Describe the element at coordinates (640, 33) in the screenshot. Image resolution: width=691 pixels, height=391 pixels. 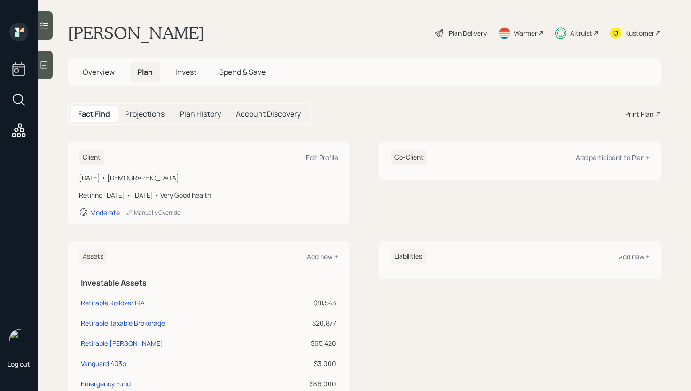
I see `div: Kustomer` at that location.